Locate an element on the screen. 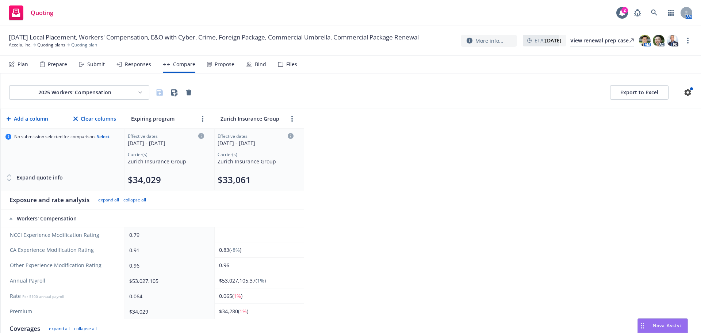  a: Switch app is located at coordinates (671, 13).